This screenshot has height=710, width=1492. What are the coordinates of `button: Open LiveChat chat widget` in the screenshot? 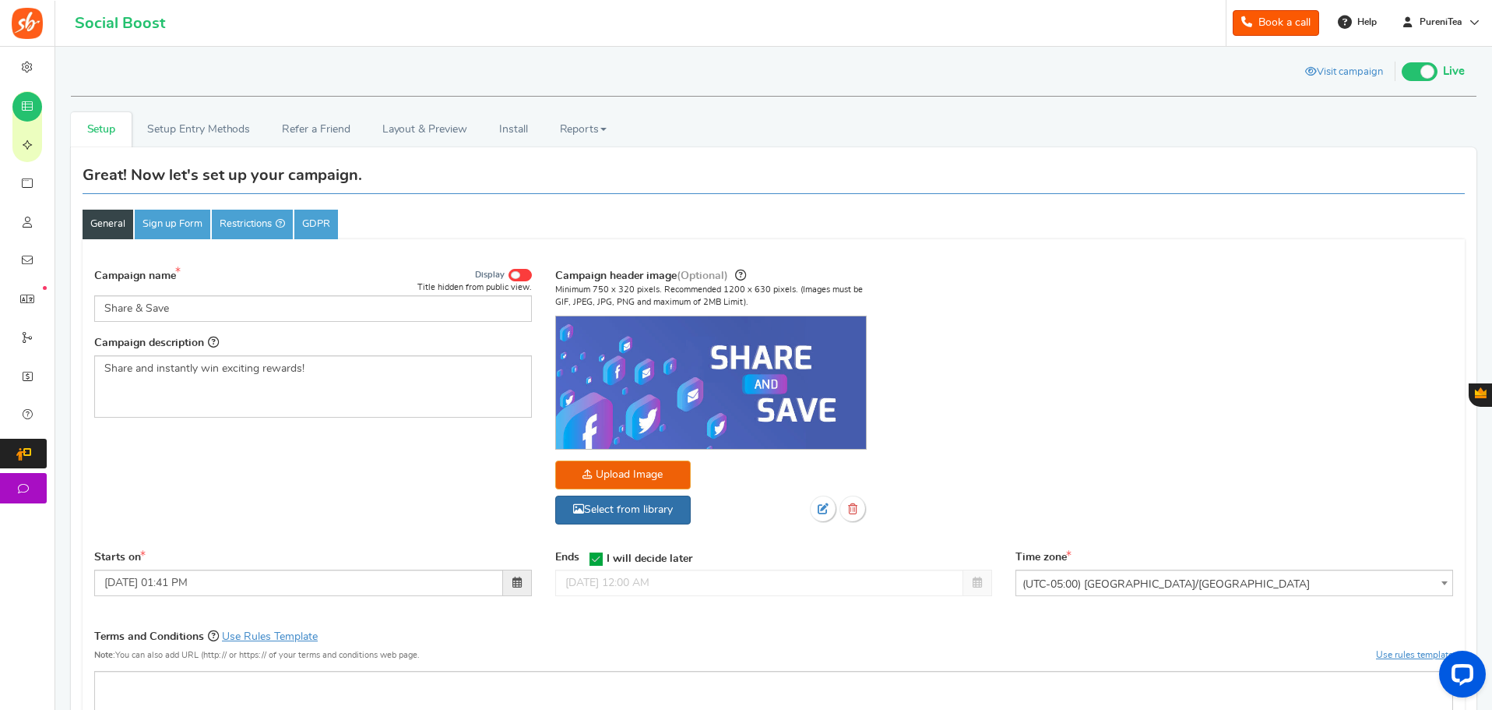 It's located at (36, 30).